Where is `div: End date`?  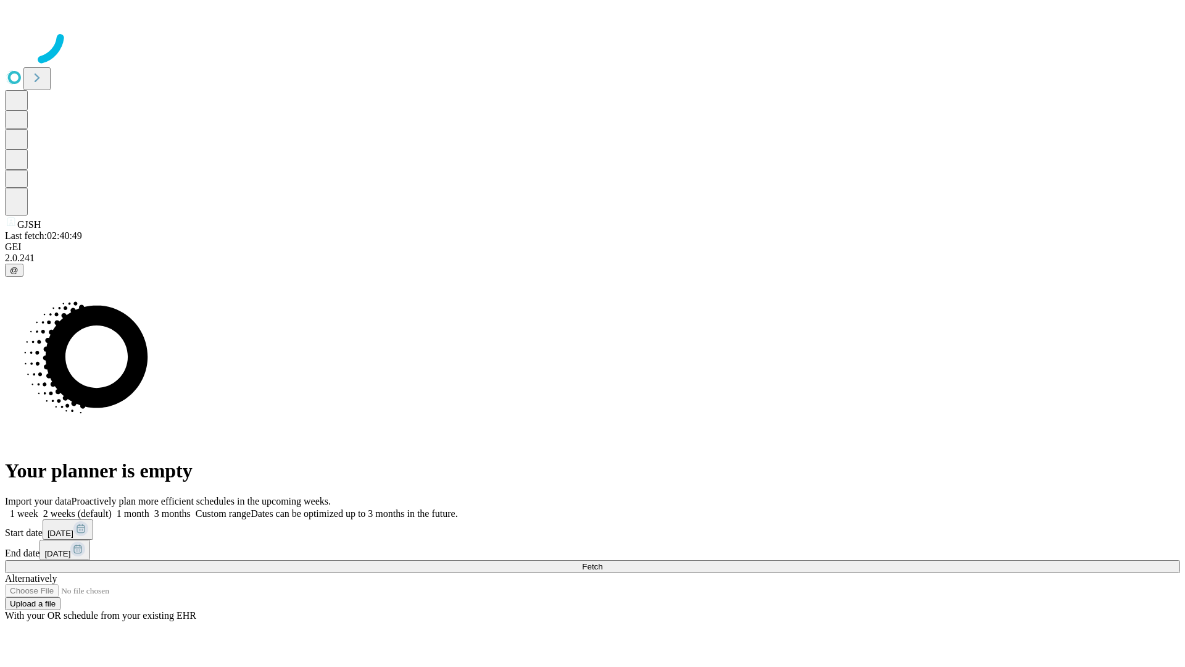 div: End date is located at coordinates (593, 549).